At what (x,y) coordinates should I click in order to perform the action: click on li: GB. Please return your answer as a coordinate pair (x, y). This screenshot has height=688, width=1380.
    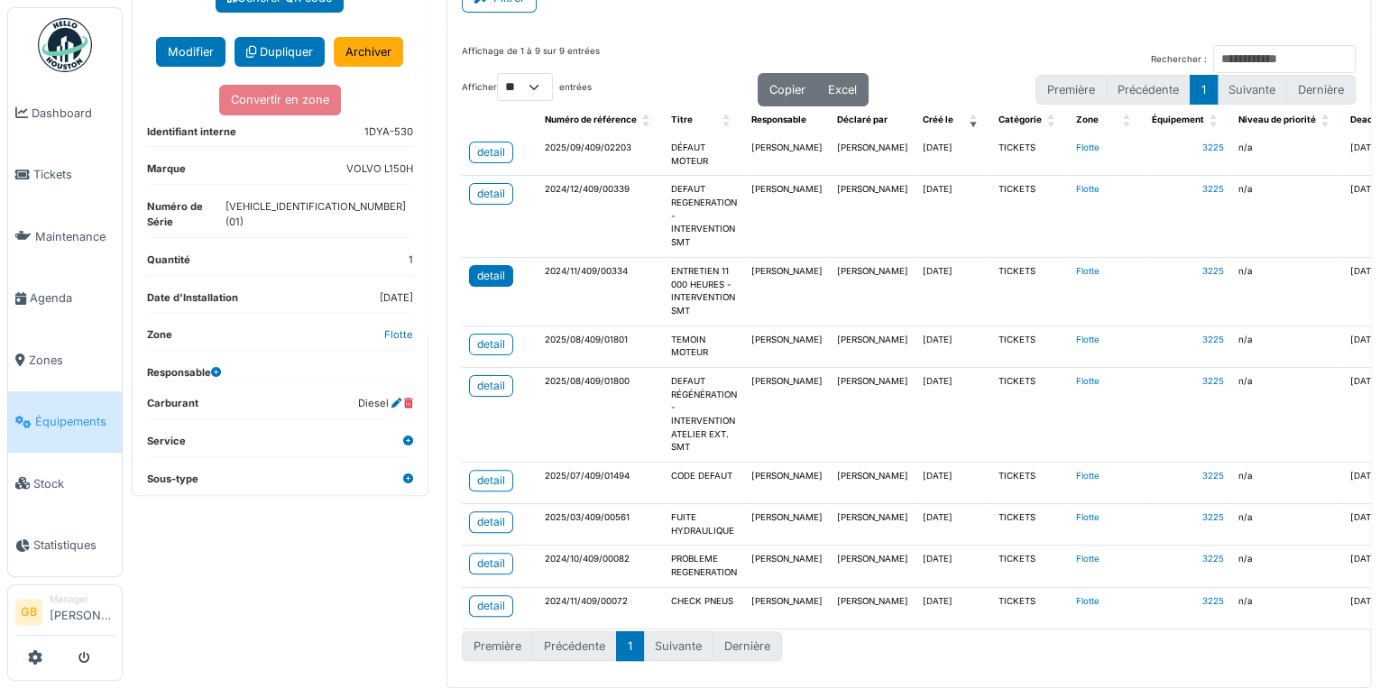
    Looking at the image, I should click on (29, 612).